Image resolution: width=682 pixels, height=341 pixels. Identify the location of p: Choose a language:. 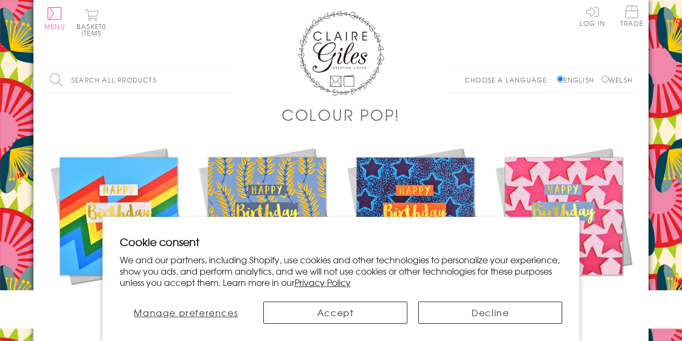
(510, 80).